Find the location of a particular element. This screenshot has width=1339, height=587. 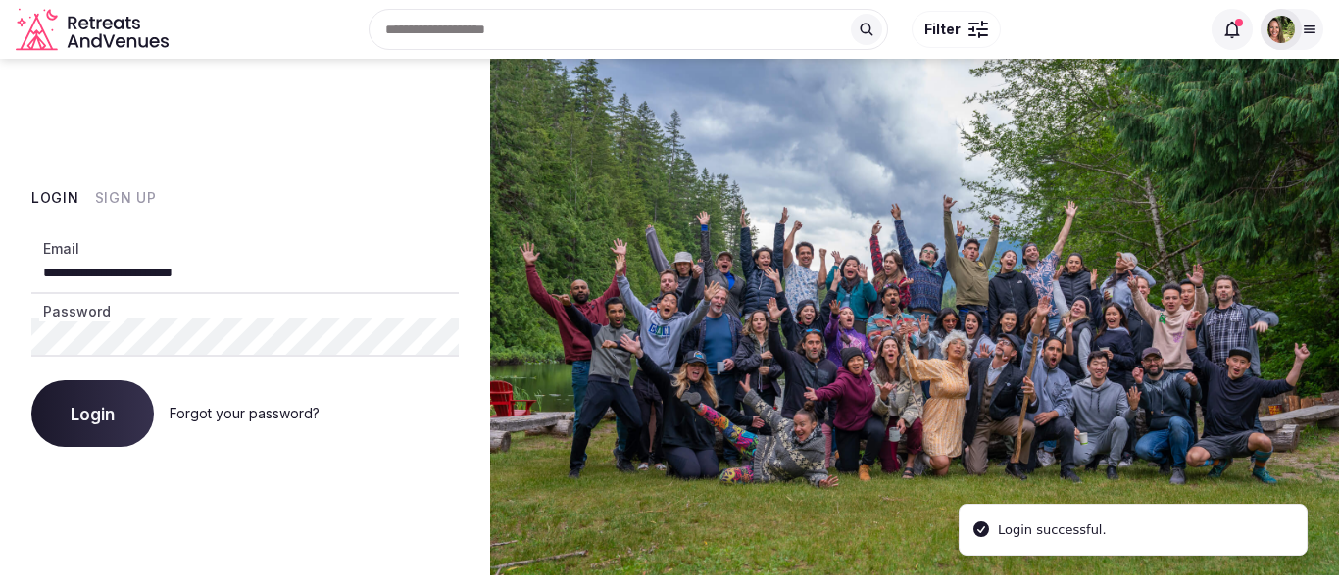

a: Visit the homepage is located at coordinates (94, 29).